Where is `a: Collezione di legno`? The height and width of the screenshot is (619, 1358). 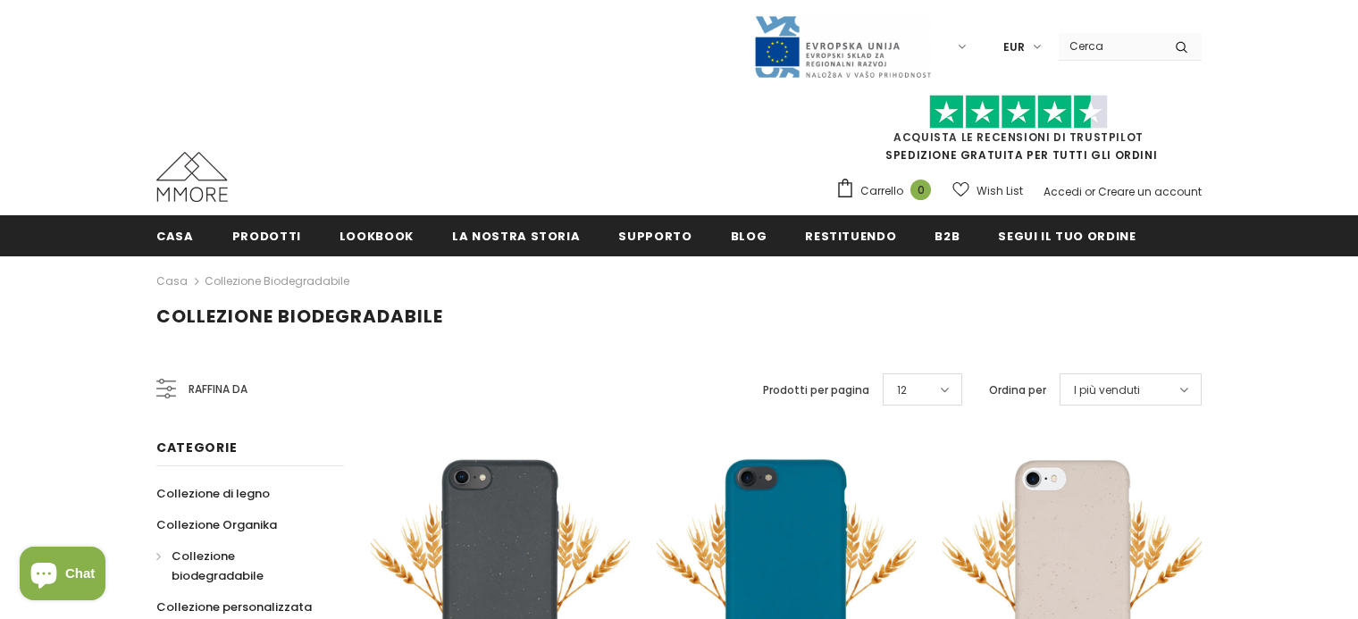 a: Collezione di legno is located at coordinates (213, 493).